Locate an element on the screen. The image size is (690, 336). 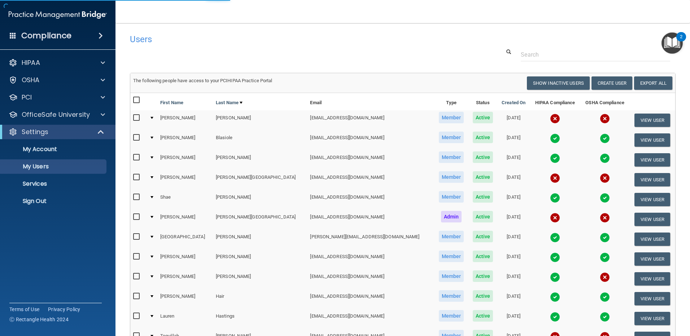
th: OSHA Compliance is located at coordinates (605, 102).